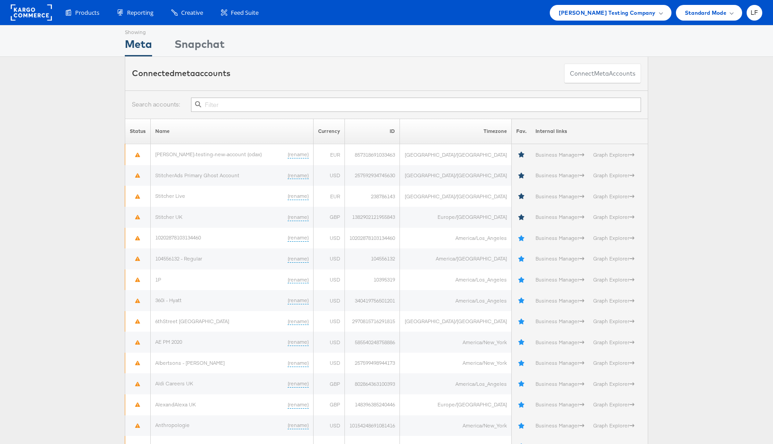 The image size is (773, 444). What do you see at coordinates (140, 13) in the screenshot?
I see `span: Reporting` at bounding box center [140, 13].